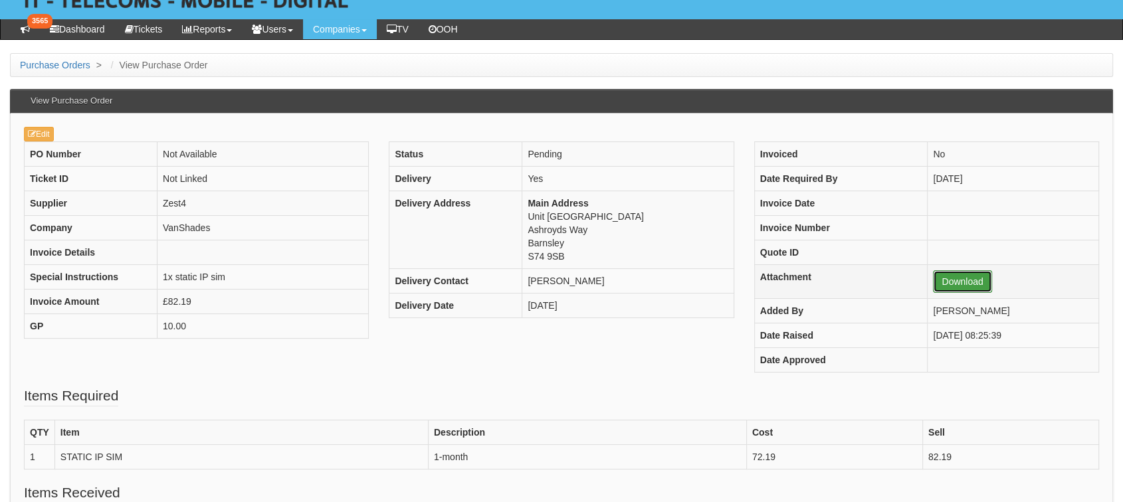  I want to click on th: Special Instructions, so click(91, 277).